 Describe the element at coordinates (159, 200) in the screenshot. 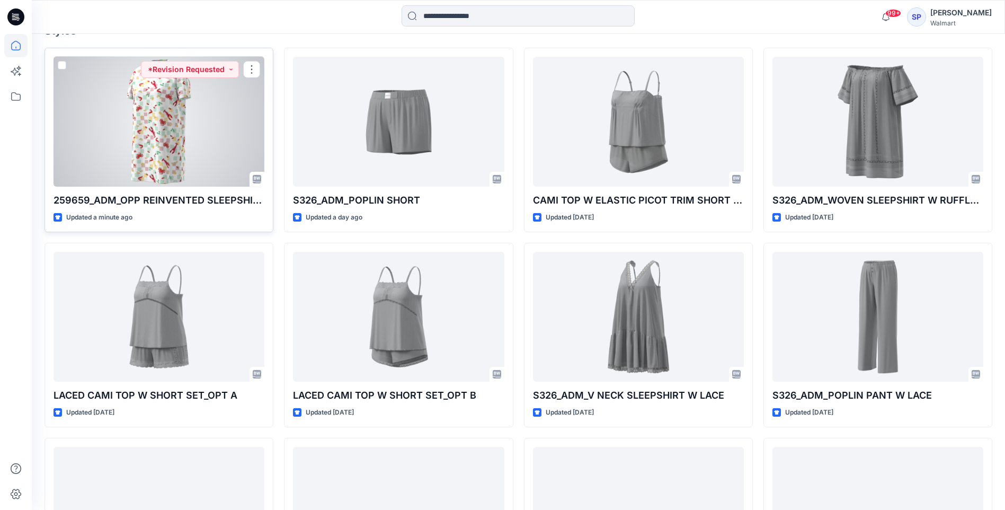

I see `p: 259659_ADM_OPP REINVENTED SLEEPSHIRT` at that location.